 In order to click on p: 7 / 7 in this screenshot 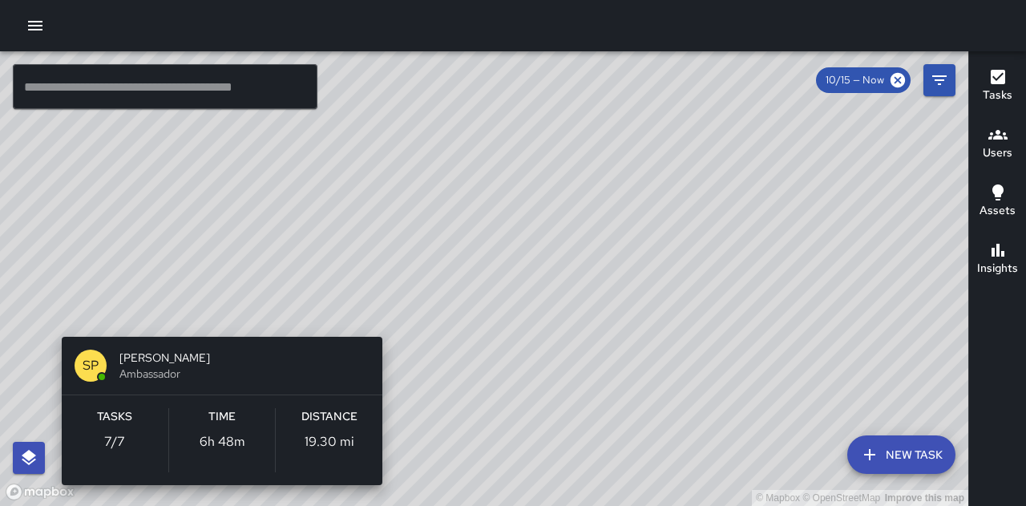, I will do `click(115, 442)`.